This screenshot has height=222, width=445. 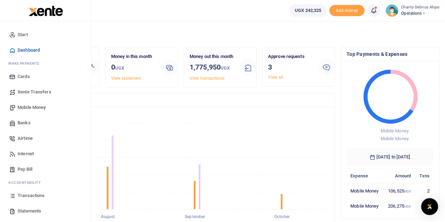 What do you see at coordinates (46, 11) in the screenshot?
I see `img: logo-large` at bounding box center [46, 11].